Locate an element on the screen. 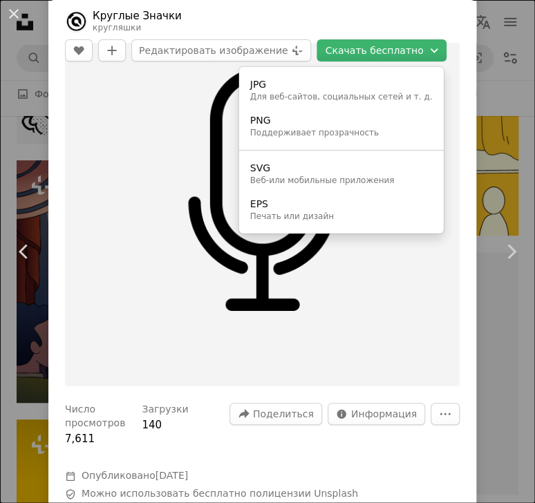 This screenshot has width=535, height=503. ya-tr-span: Скачать бесплатно is located at coordinates (374, 50).